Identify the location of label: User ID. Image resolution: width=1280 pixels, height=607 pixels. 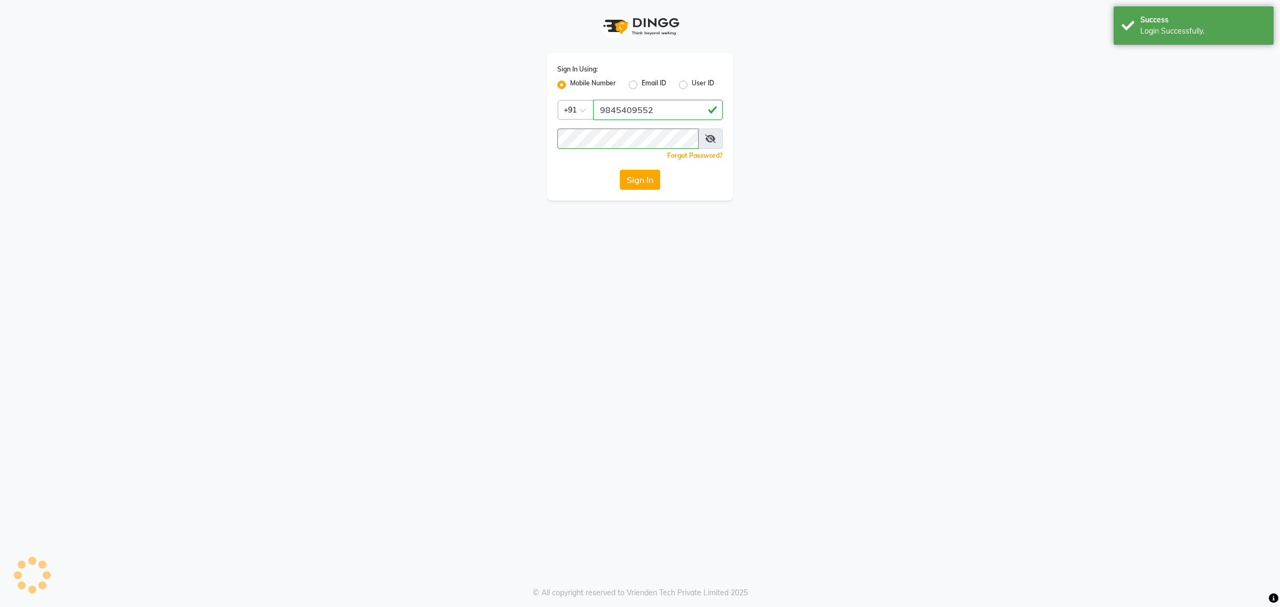
(703, 85).